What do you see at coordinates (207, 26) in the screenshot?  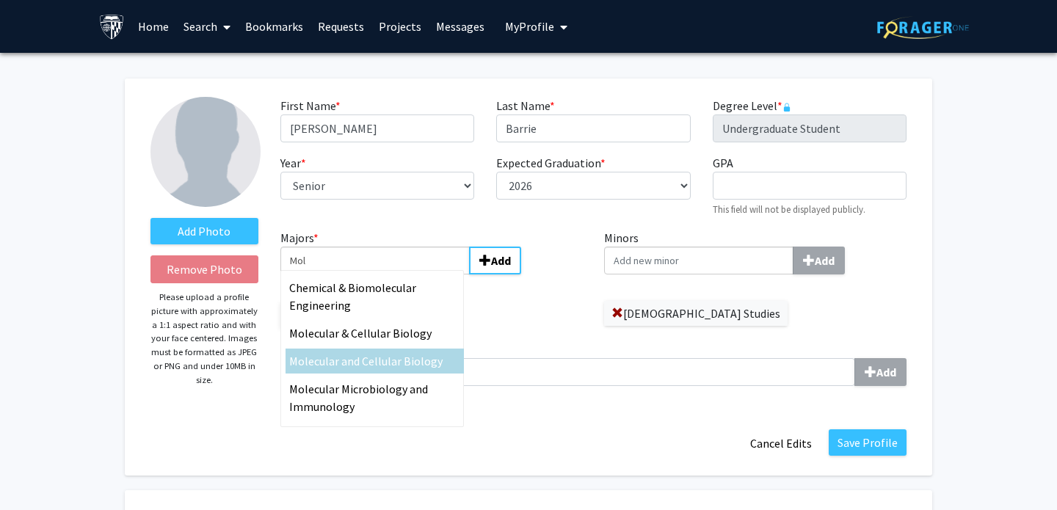 I see `a: Search` at bounding box center [207, 26].